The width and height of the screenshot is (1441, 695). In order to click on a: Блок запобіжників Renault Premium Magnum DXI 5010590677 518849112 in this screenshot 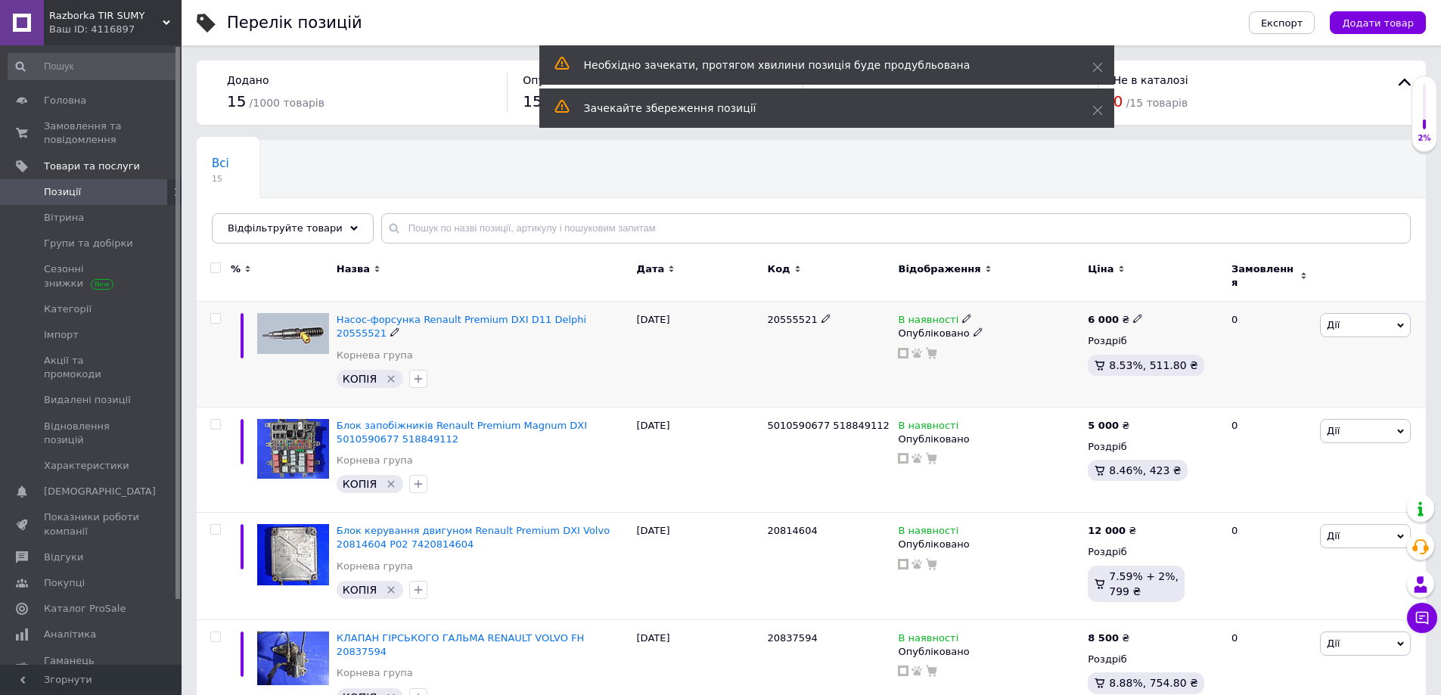, I will do `click(461, 432)`.